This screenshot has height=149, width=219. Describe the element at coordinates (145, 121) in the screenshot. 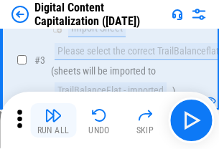

I see `button: Skip` at that location.